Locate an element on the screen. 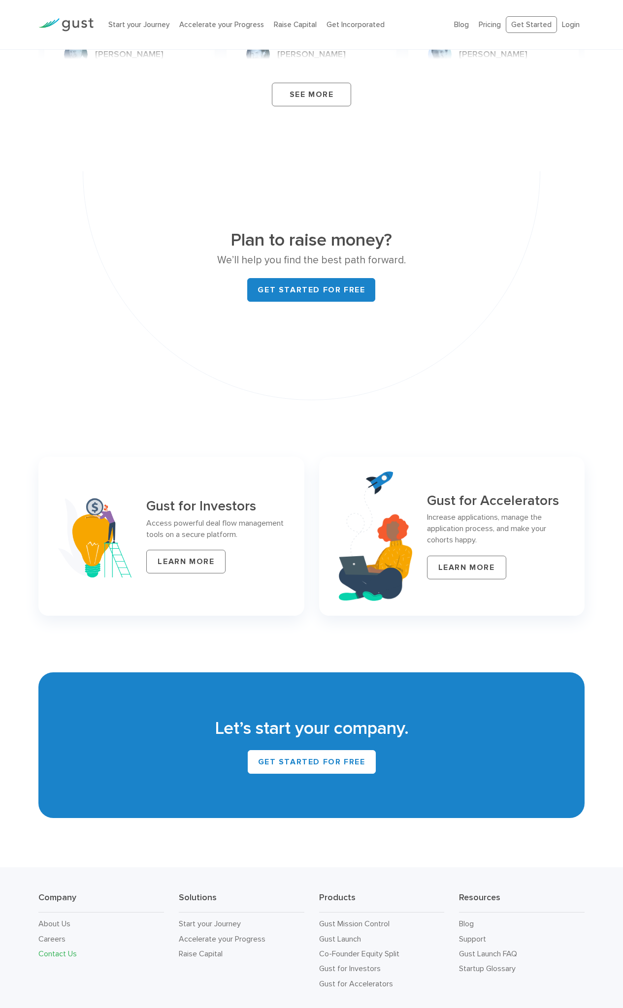  p: We’ll help you find the best path forward. is located at coordinates (311, 260).